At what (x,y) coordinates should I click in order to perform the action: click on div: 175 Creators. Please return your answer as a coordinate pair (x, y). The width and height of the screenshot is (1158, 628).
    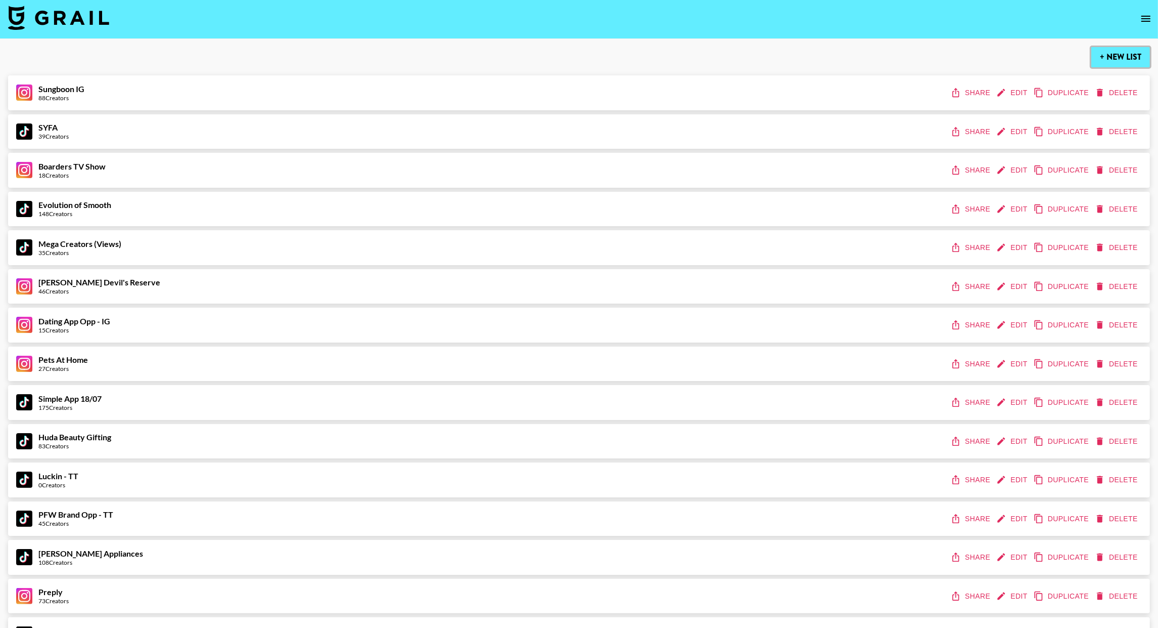
    Looking at the image, I should click on (70, 407).